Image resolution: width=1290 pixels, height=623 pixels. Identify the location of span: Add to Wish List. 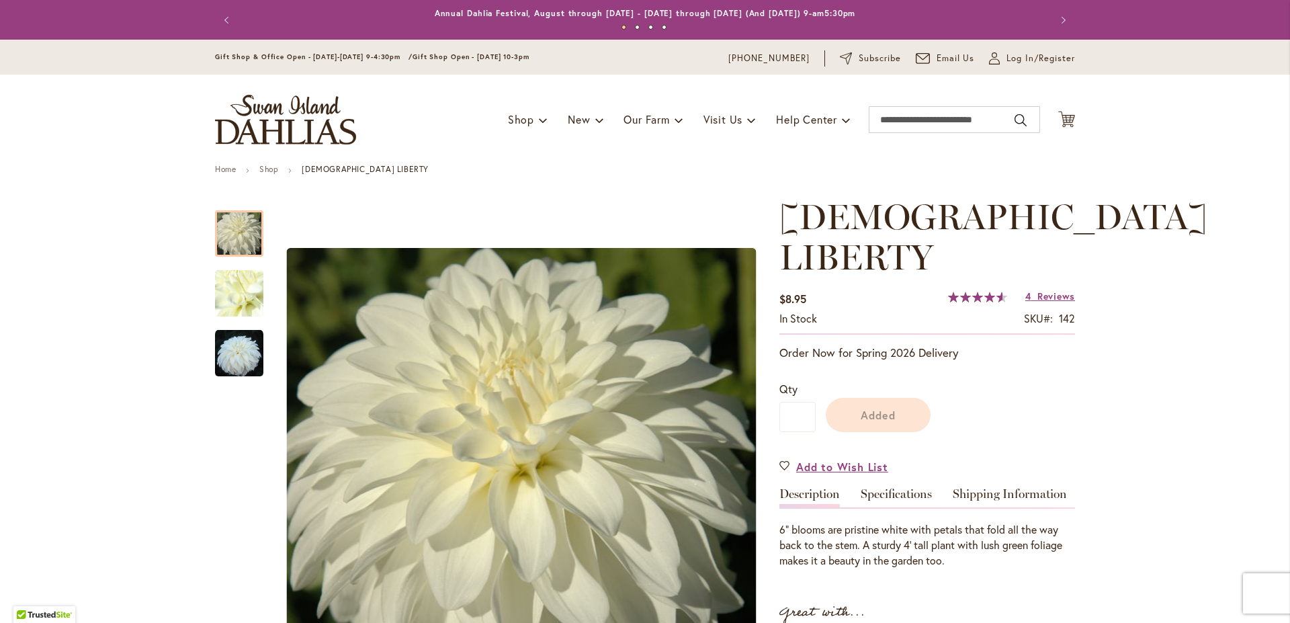
(842, 466).